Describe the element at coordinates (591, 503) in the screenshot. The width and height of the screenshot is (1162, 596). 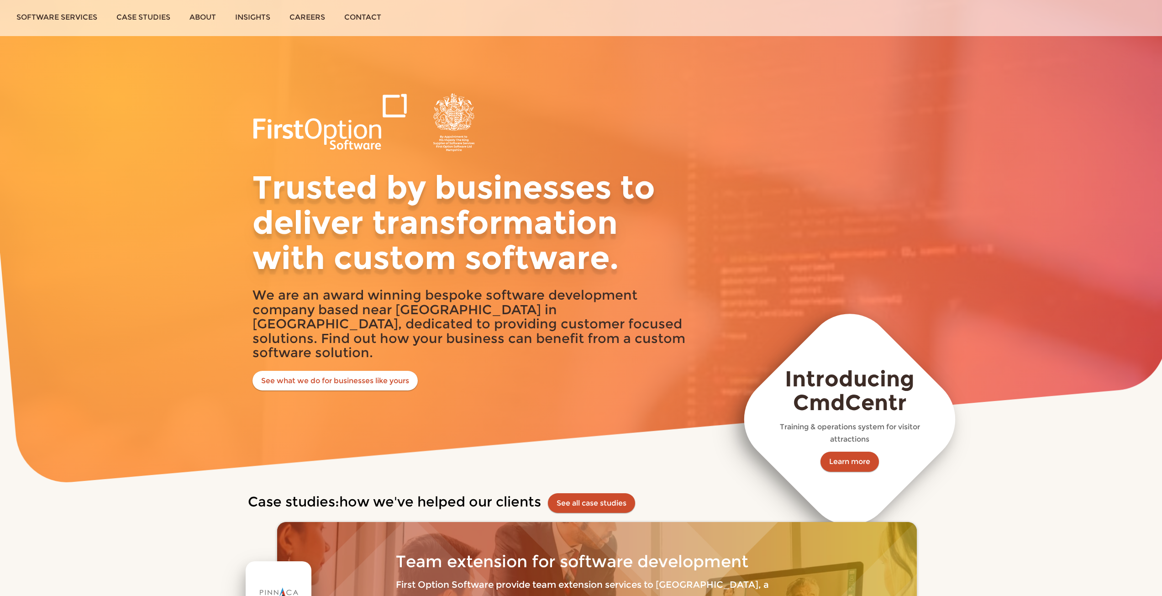
I see `a: See all case studies` at that location.